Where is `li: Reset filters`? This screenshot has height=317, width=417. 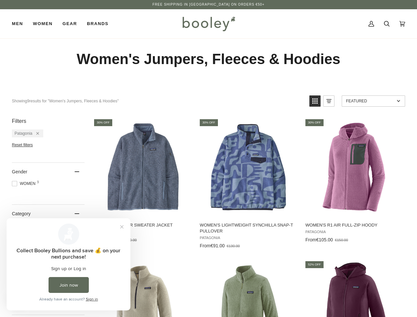 li: Reset filters is located at coordinates (48, 145).